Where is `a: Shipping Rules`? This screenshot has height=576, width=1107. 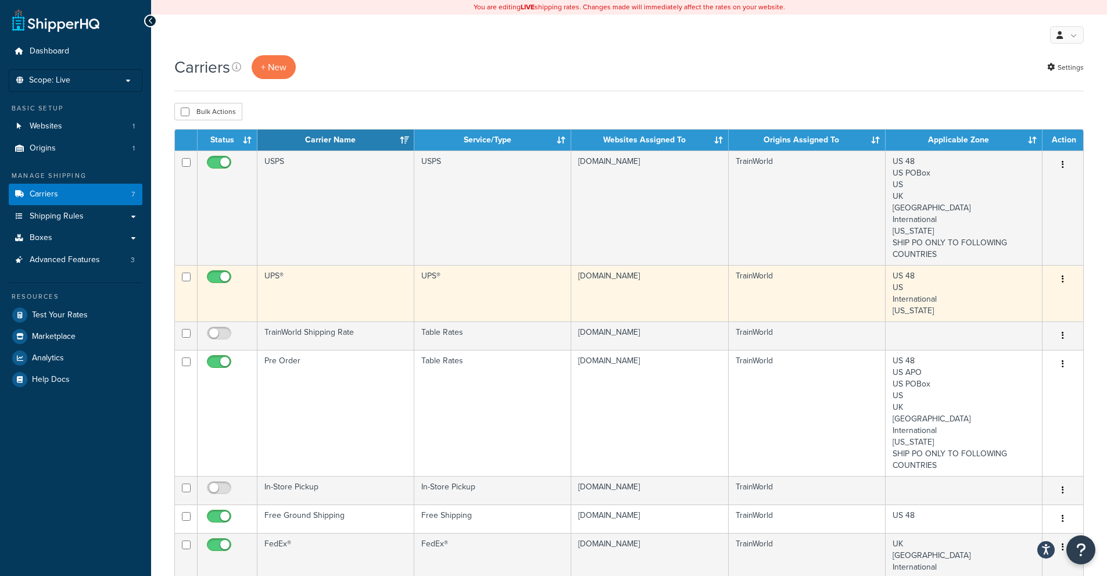 a: Shipping Rules is located at coordinates (76, 216).